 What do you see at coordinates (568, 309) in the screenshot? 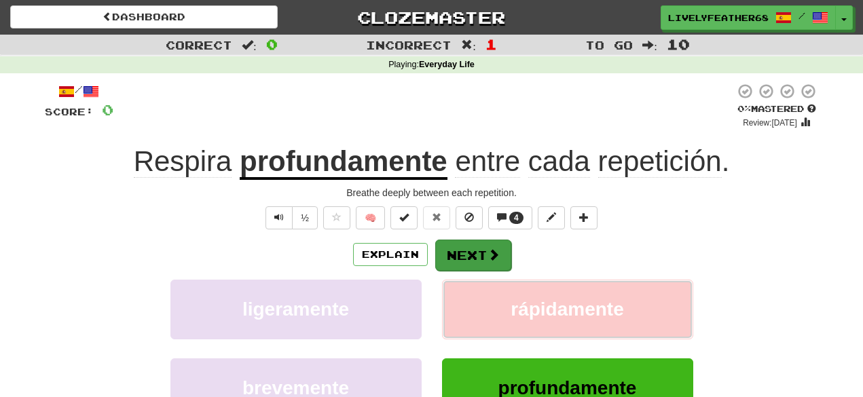
I see `button: rápidamente` at bounding box center [568, 309].